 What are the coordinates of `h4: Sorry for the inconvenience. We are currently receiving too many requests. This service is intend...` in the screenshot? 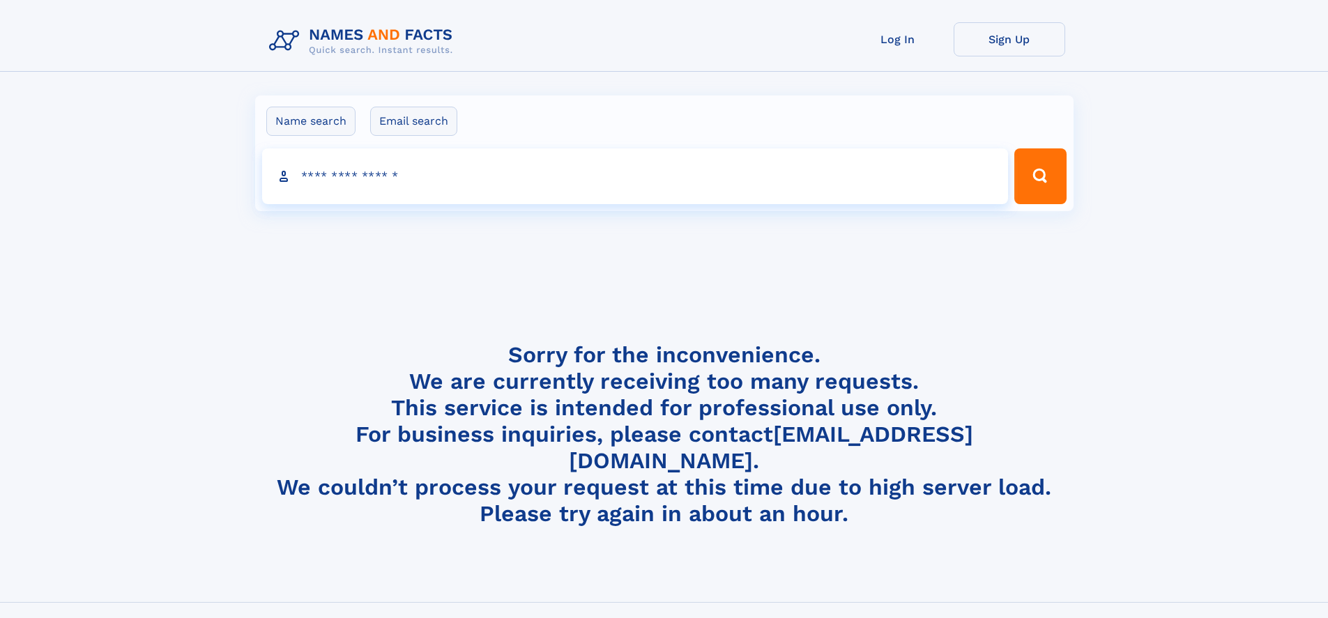 It's located at (664, 434).